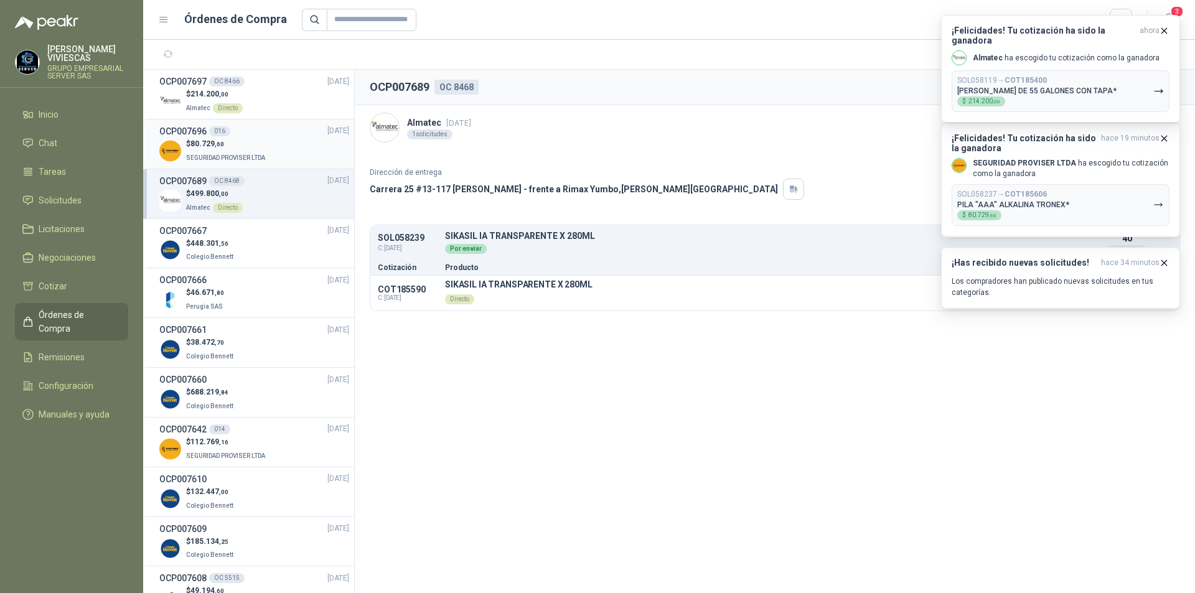 The width and height of the screenshot is (1195, 593). What do you see at coordinates (209, 442) in the screenshot?
I see `span: 112.769` at bounding box center [209, 442].